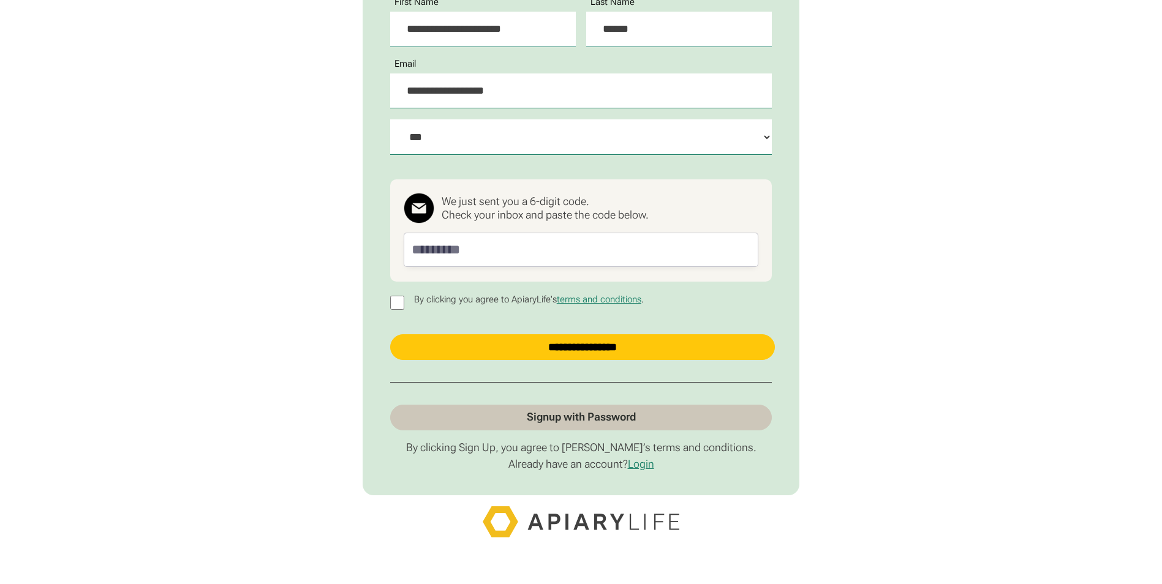 The height and width of the screenshot is (584, 1162). What do you see at coordinates (581, 418) in the screenshot?
I see `a: Signup with Password` at bounding box center [581, 418].